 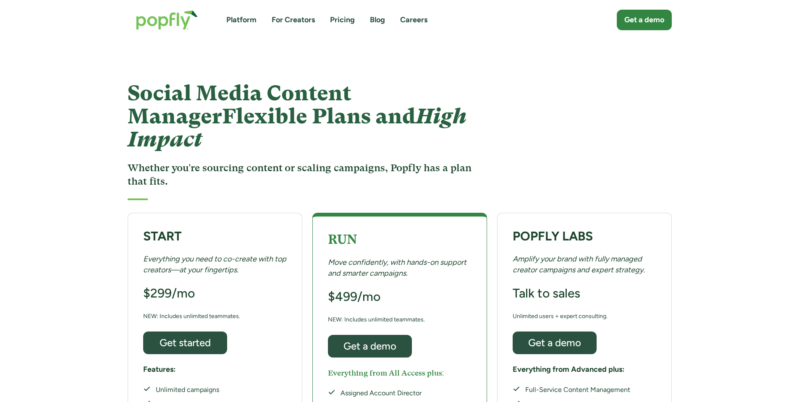 I want to click on a: Platform, so click(x=241, y=20).